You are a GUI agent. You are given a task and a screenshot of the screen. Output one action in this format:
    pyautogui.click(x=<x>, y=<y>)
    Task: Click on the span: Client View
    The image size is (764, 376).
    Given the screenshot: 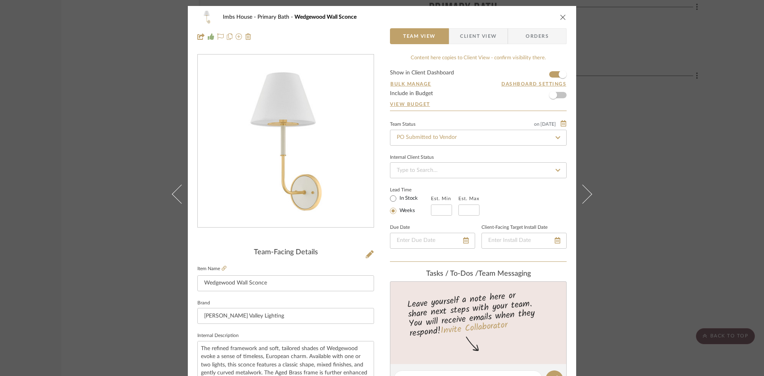 What is the action you would take?
    pyautogui.click(x=479, y=36)
    